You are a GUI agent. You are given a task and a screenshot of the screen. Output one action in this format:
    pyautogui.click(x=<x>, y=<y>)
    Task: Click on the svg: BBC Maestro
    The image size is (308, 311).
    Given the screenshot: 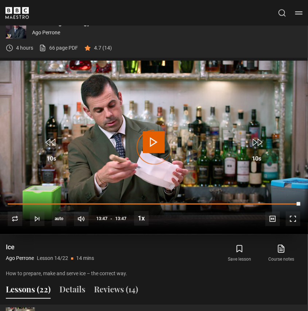 What is the action you would take?
    pyautogui.click(x=17, y=13)
    